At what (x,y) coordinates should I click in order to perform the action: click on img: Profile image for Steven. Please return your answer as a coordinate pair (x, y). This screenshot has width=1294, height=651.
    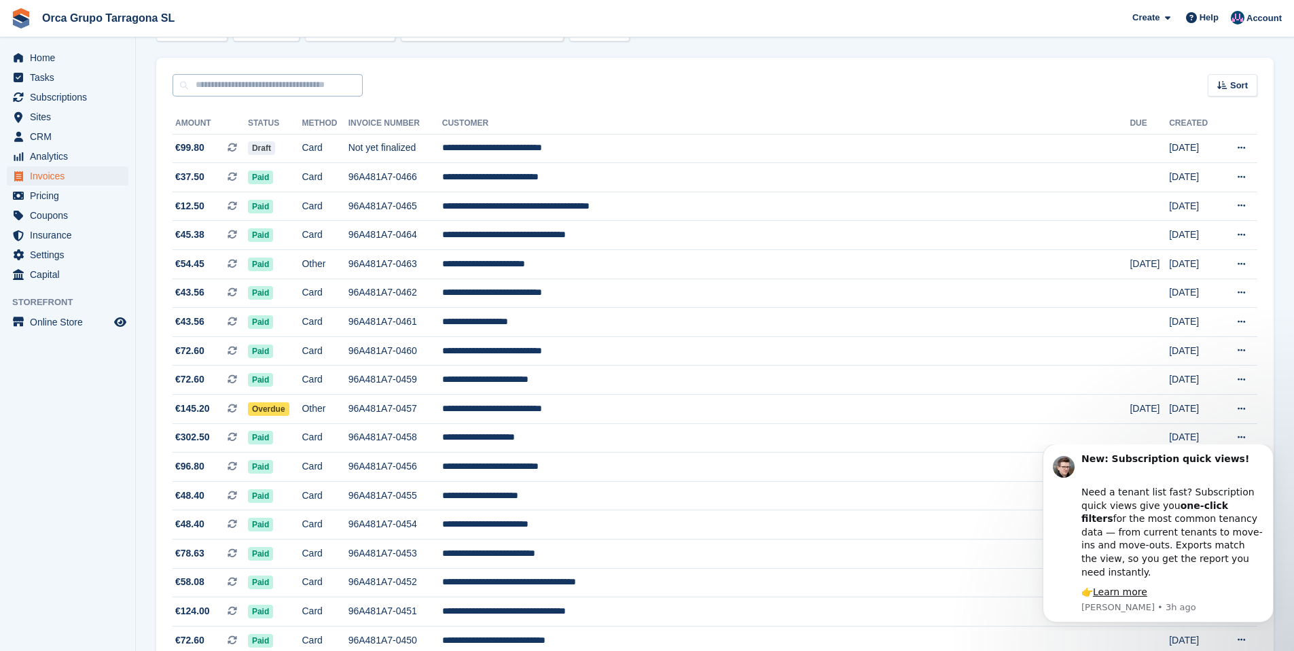
    Looking at the image, I should click on (41, 22).